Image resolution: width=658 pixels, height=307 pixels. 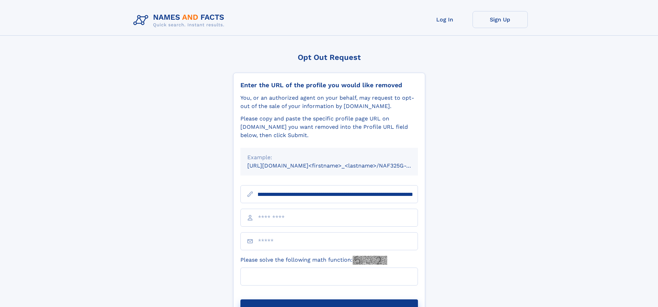 What do you see at coordinates (180, 20) in the screenshot?
I see `img: Logo Names and Facts` at bounding box center [180, 20].